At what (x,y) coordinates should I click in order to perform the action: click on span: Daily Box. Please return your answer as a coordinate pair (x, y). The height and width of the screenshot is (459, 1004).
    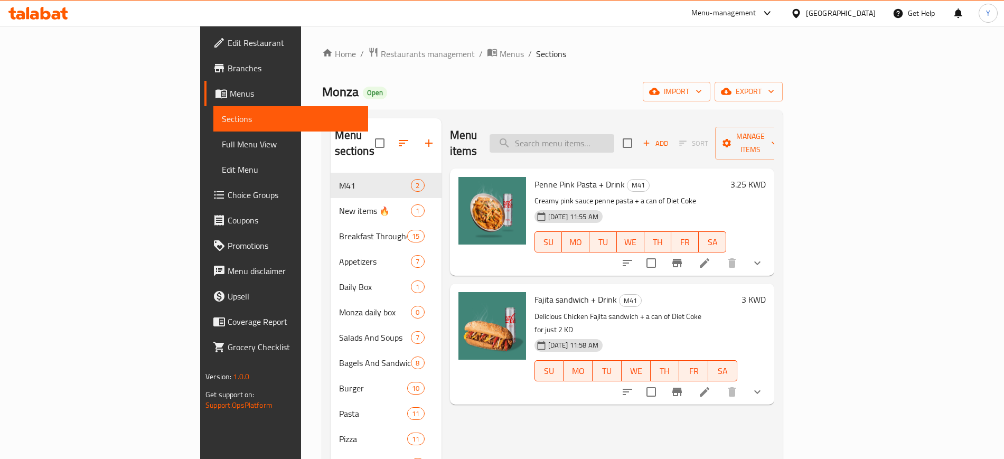
    Looking at the image, I should click on (375, 287).